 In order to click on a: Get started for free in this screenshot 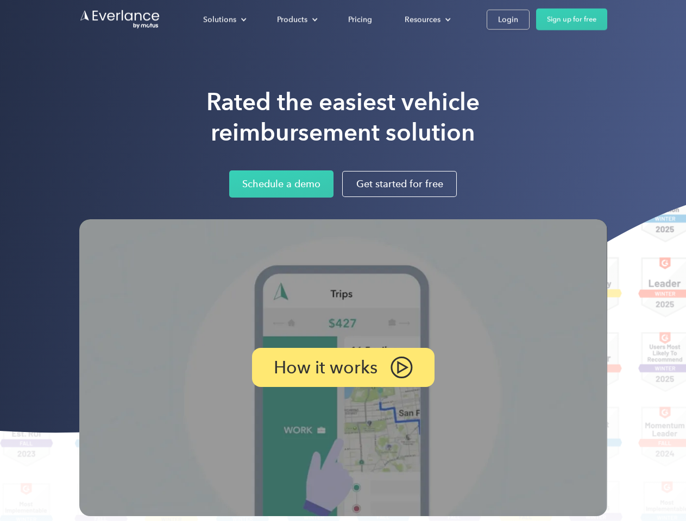, I will do `click(399, 184)`.